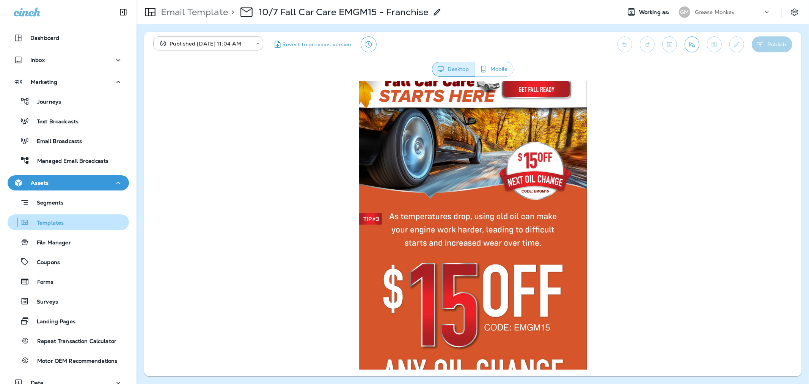 Image resolution: width=809 pixels, height=384 pixels. Describe the element at coordinates (715, 12) in the screenshot. I see `p: Grease Monkey` at that location.